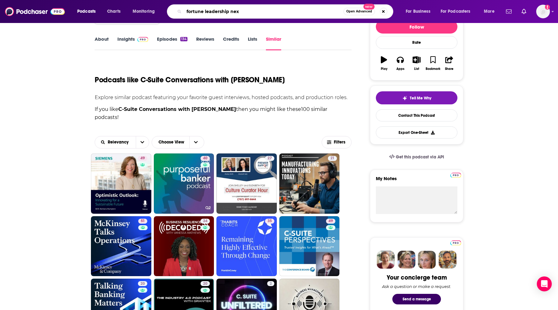 This screenshot has height=310, width=558. Describe the element at coordinates (180, 142) in the screenshot. I see `h2: Choose View` at that location.